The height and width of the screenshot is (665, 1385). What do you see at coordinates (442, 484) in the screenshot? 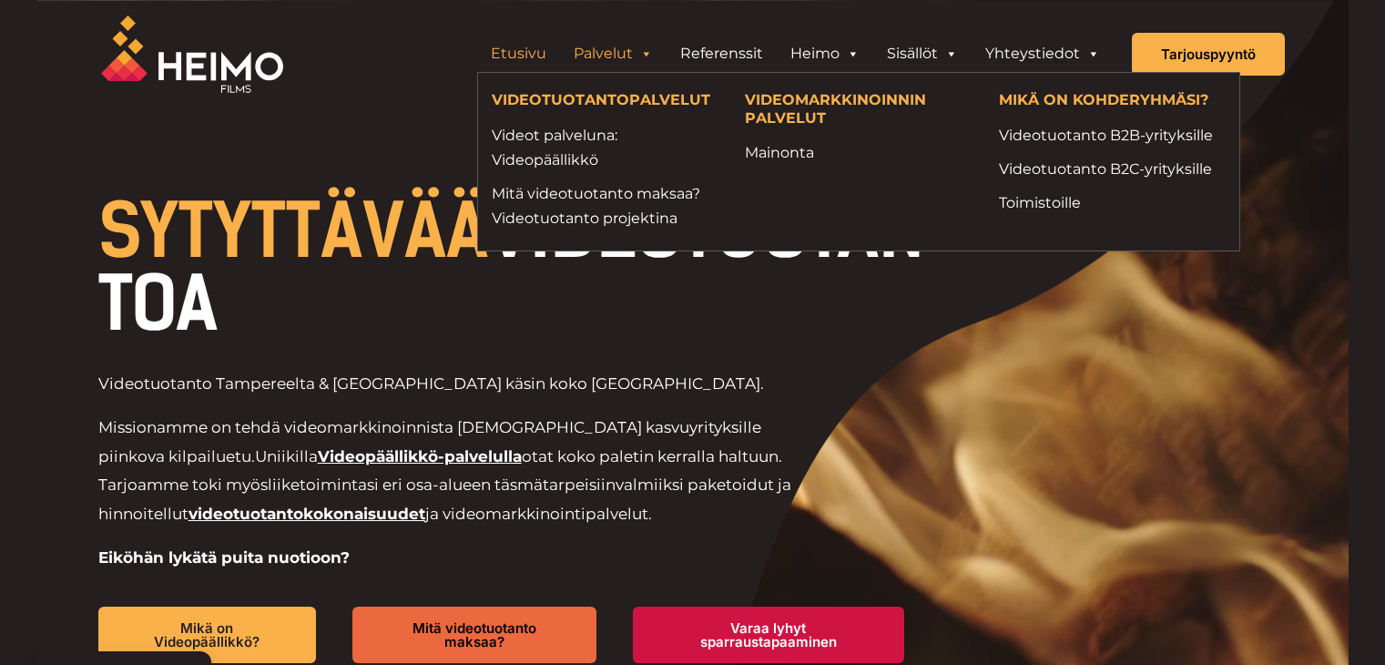
I see `span: liiketoimintasi eri osa-alueen täsmätarpeisiin` at bounding box center [442, 484].